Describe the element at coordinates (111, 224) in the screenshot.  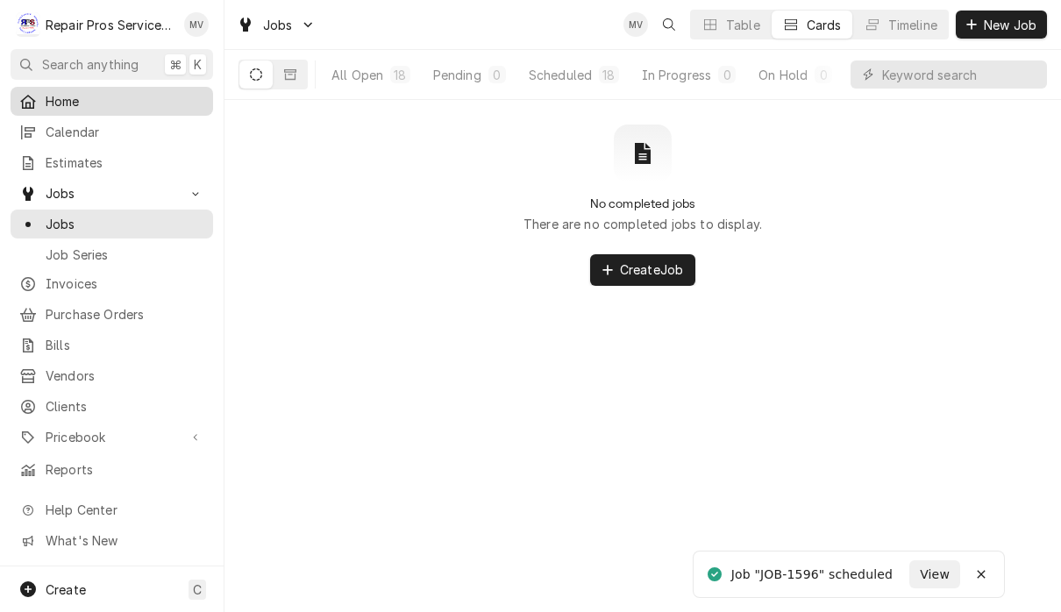
I see `a: Jobs` at that location.